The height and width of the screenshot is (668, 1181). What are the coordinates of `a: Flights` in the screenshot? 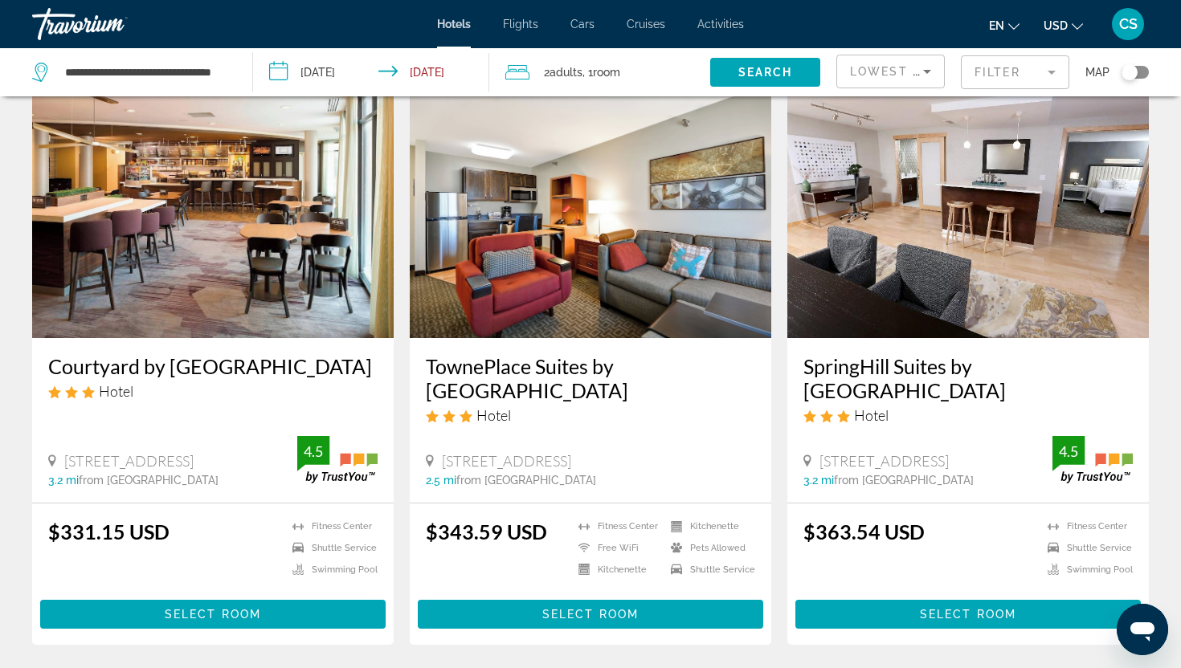 It's located at (520, 24).